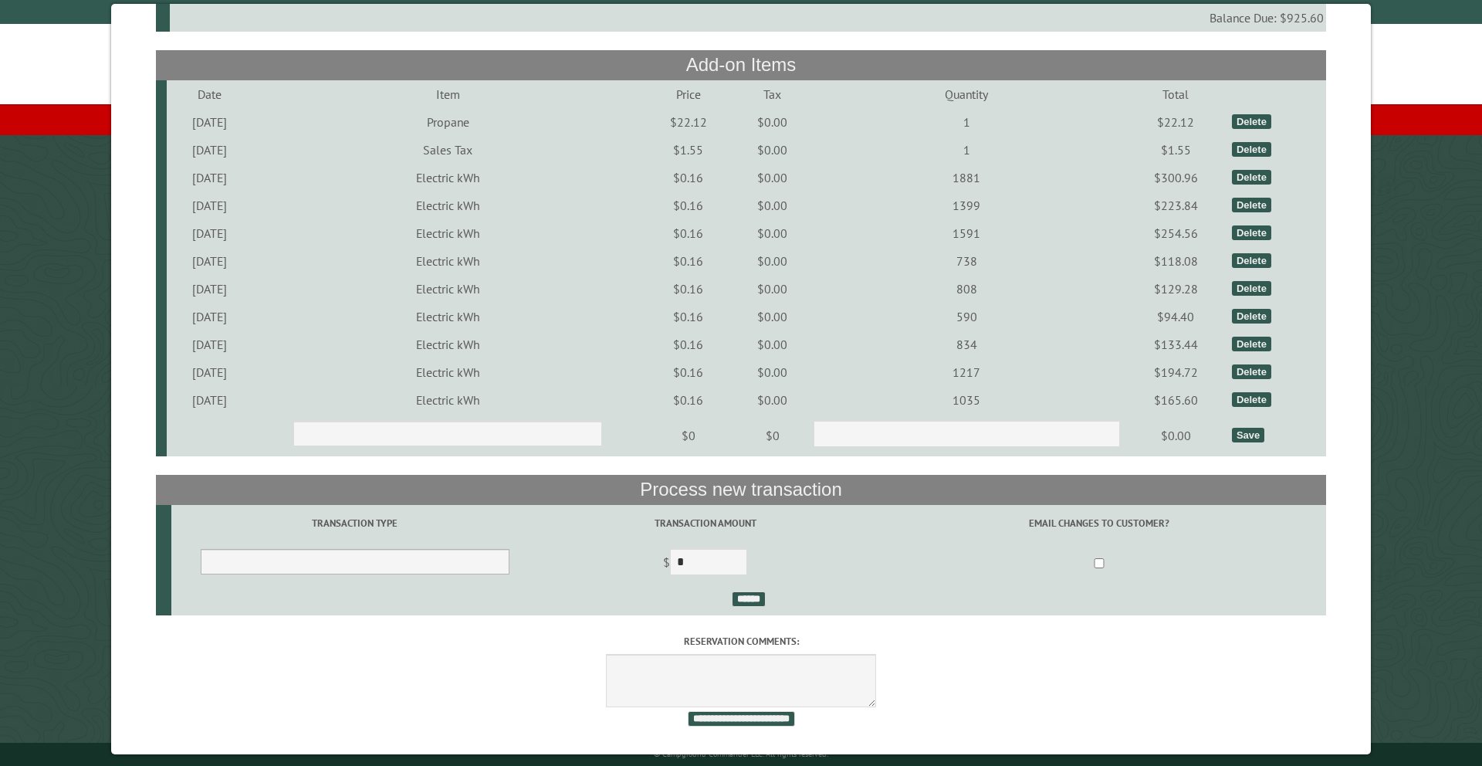 The image size is (1482, 766). Describe the element at coordinates (741, 641) in the screenshot. I see `label: Reservation comments:` at that location.